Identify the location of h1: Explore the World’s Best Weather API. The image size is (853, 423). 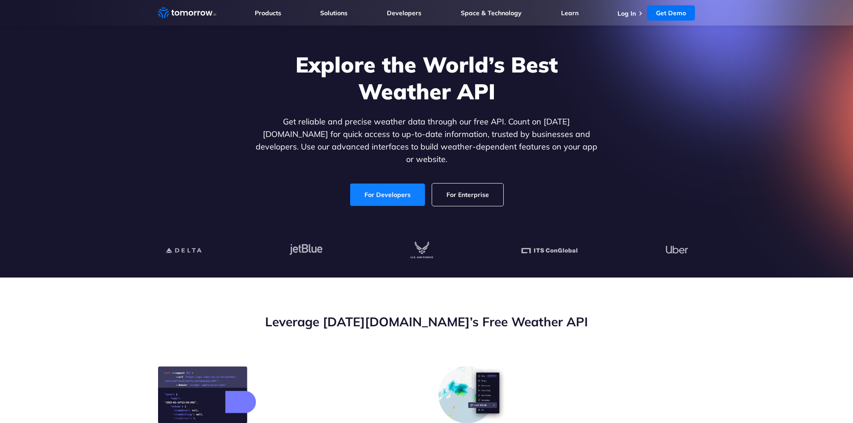
(427, 78).